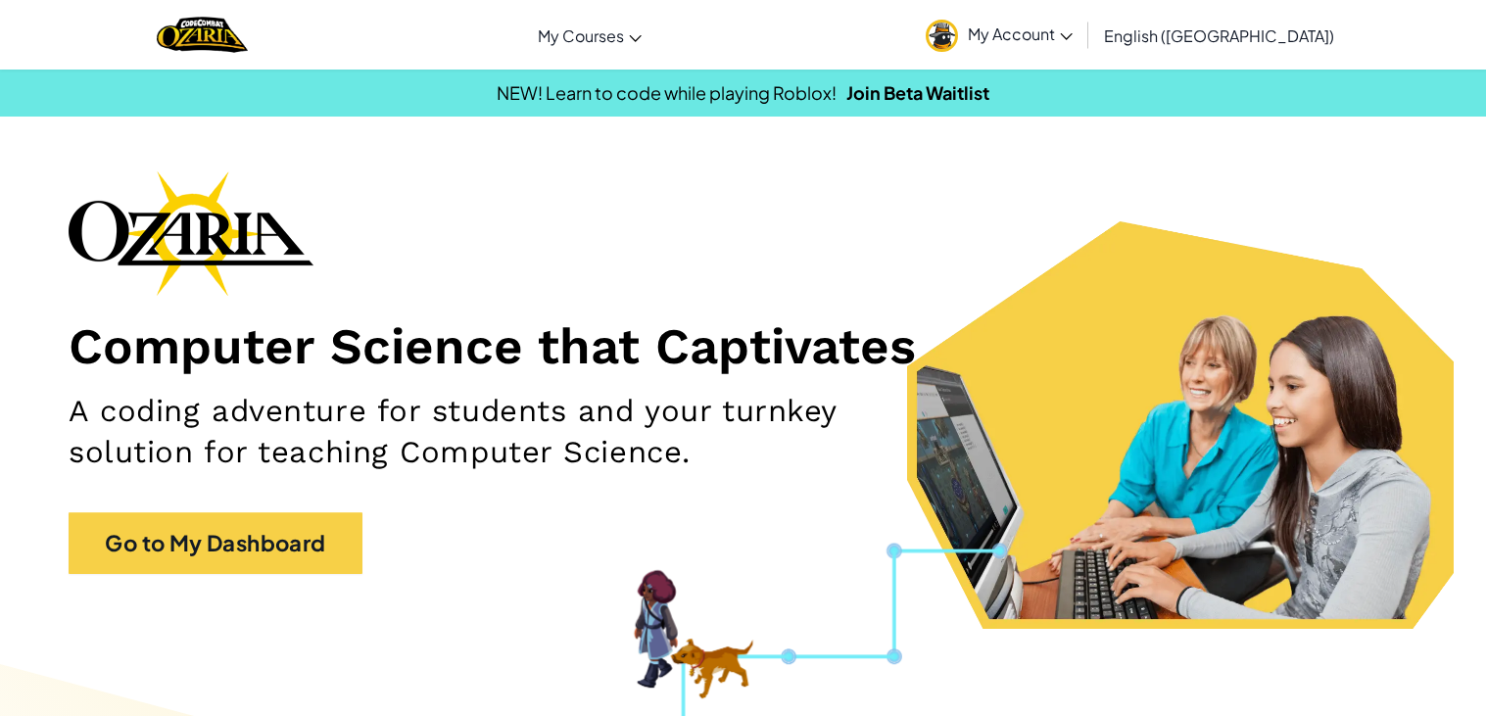 The width and height of the screenshot is (1486, 716). What do you see at coordinates (590, 35) in the screenshot?
I see `a: My Courses` at bounding box center [590, 35].